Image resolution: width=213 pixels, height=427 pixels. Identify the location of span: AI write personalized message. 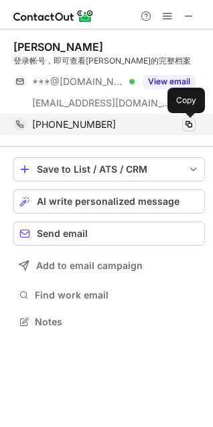
(108, 202).